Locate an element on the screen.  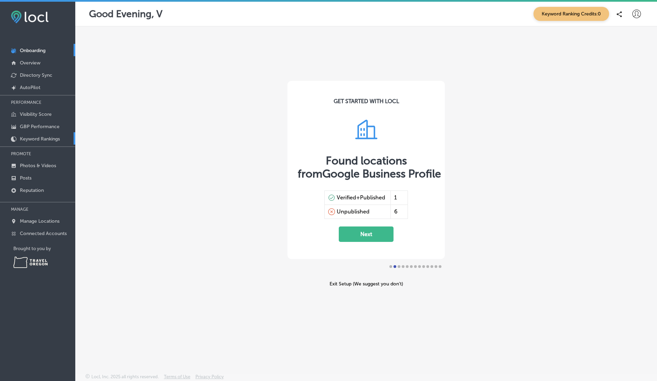
p: Onboarding is located at coordinates (33, 50).